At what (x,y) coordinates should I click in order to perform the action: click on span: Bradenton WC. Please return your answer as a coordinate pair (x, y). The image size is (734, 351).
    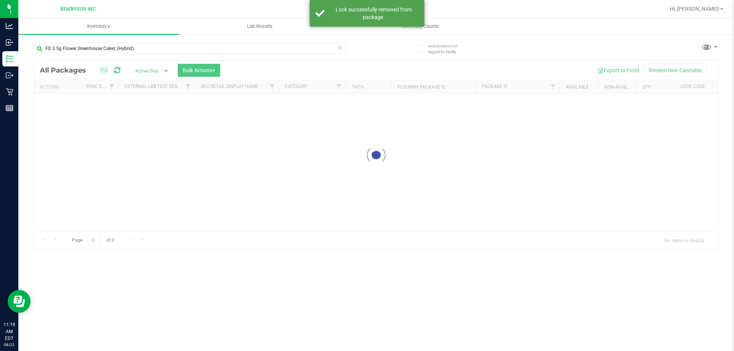
    Looking at the image, I should click on (78, 9).